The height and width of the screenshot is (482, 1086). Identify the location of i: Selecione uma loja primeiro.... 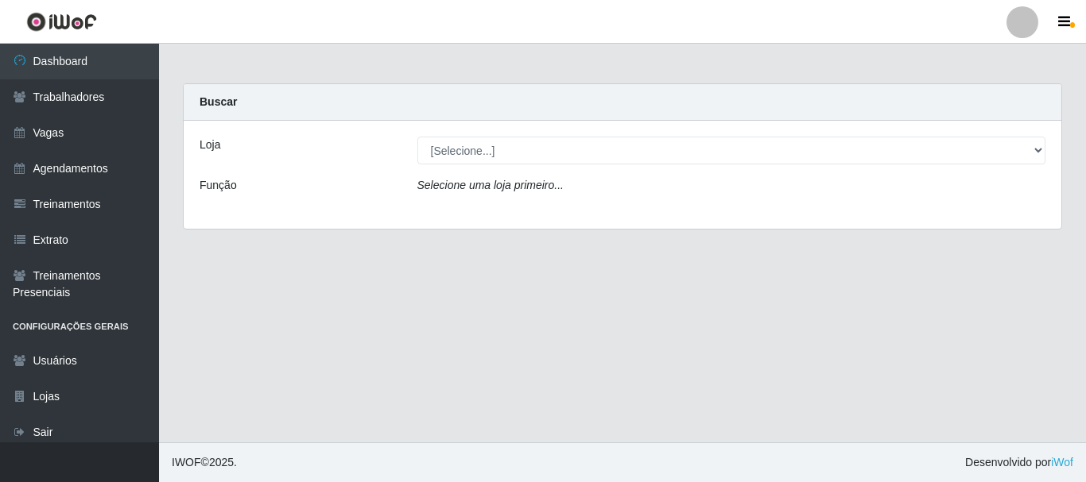
(490, 185).